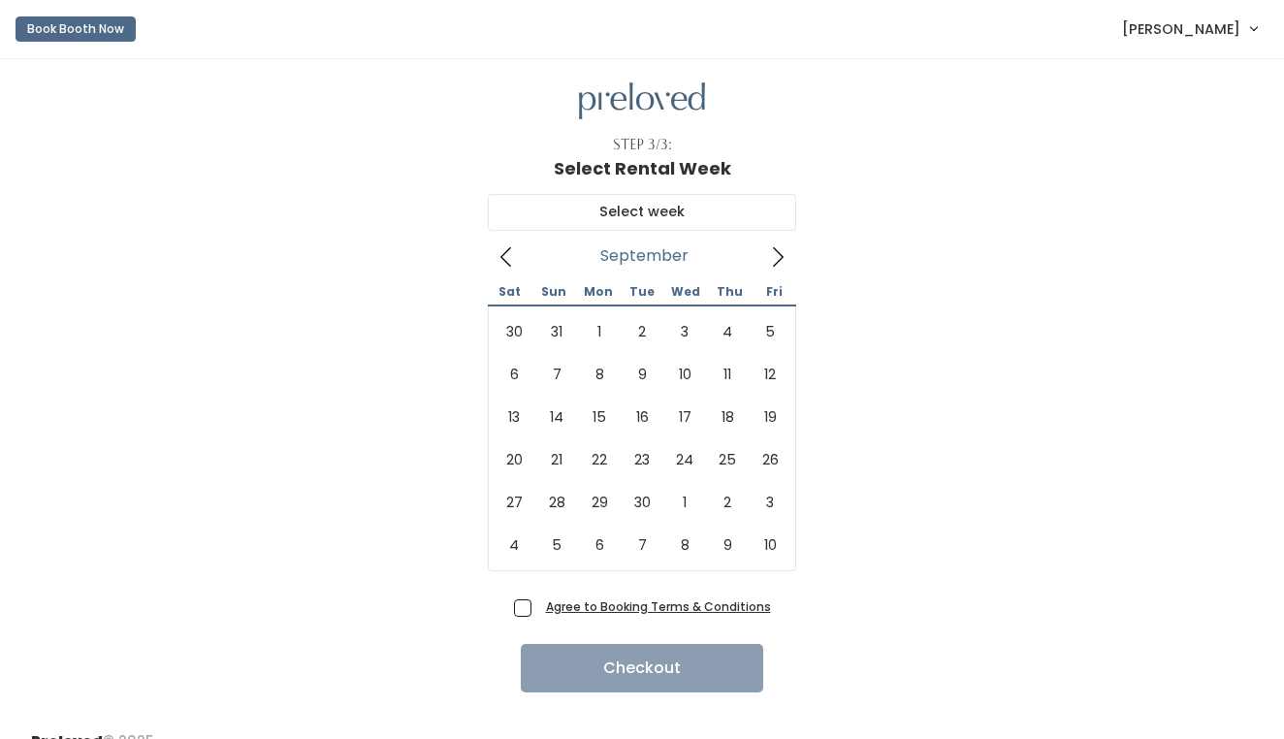  What do you see at coordinates (641, 292) in the screenshot?
I see `span: Tue` at bounding box center [641, 292].